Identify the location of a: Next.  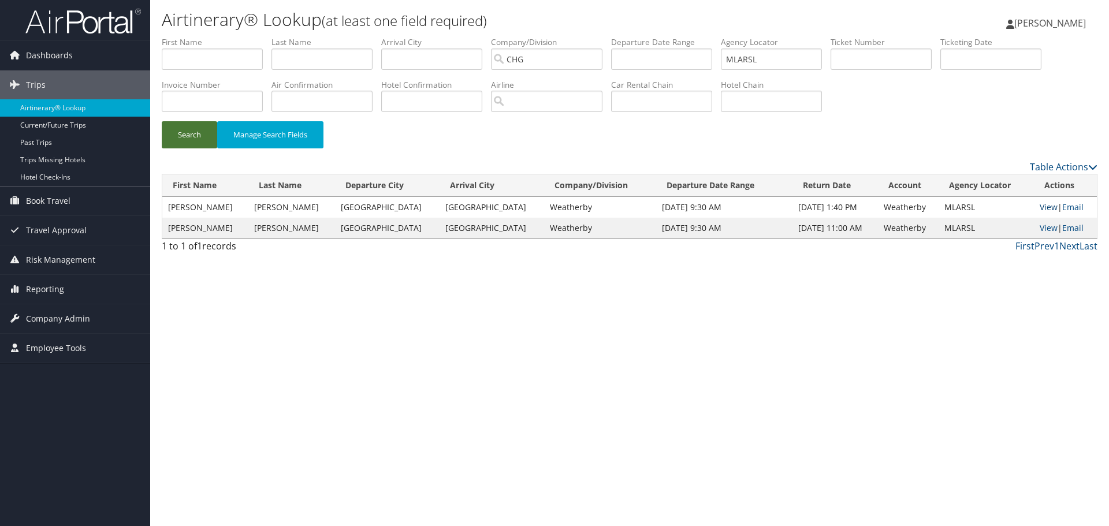
(1069, 246).